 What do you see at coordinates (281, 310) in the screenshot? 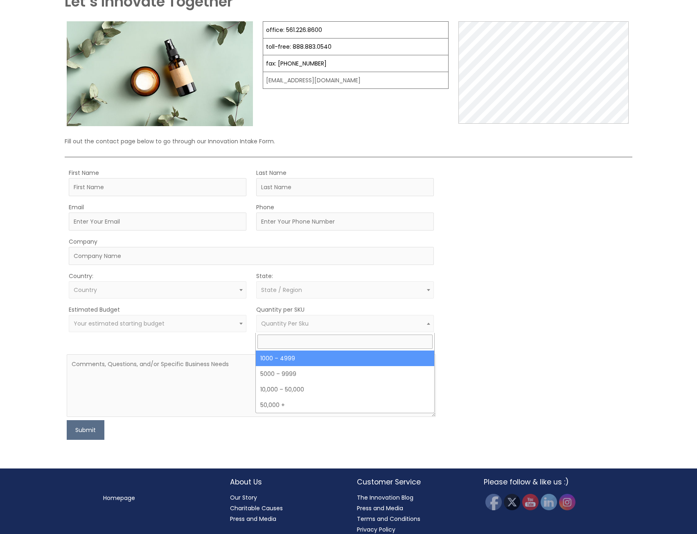
I see `label: Quantity per SKU` at bounding box center [281, 310].